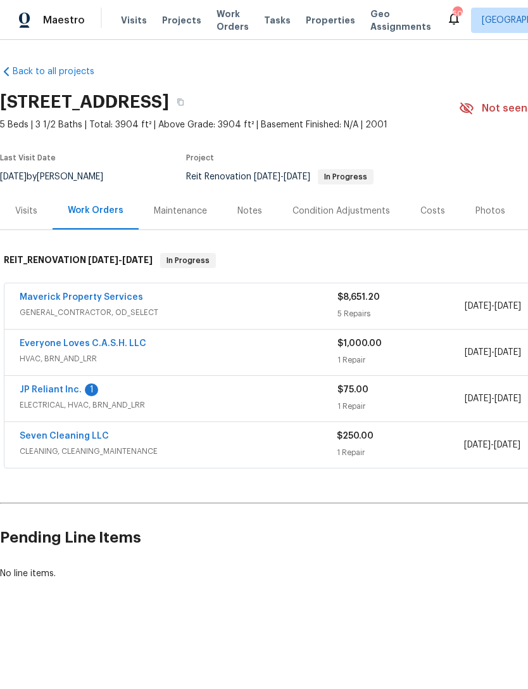 The height and width of the screenshot is (689, 528). I want to click on span: Tasks, so click(277, 20).